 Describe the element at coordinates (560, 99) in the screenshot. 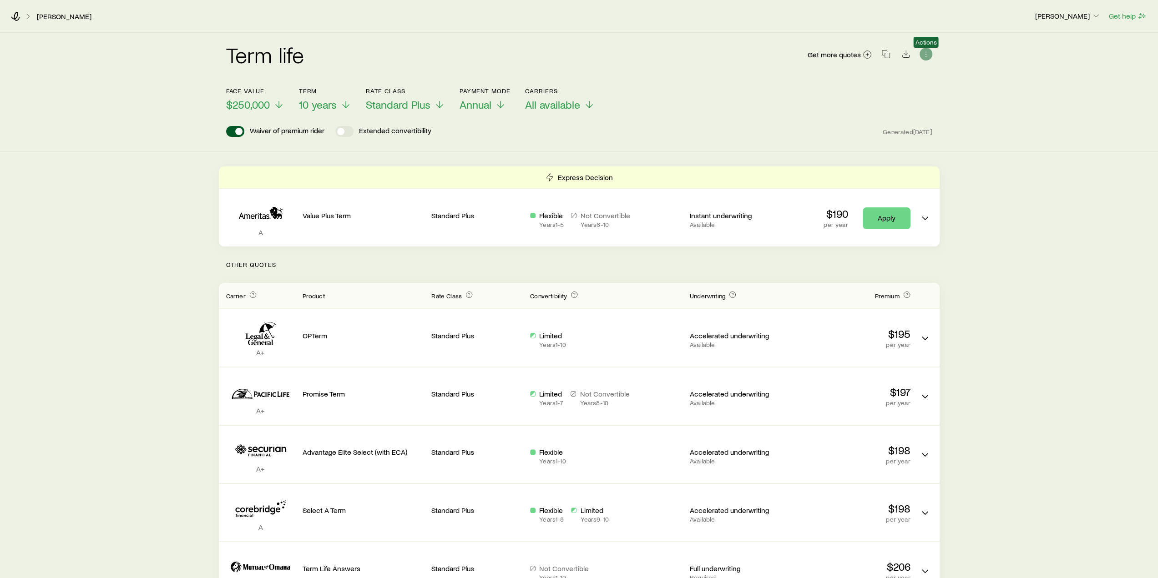

I see `button: CarriersAll available` at that location.